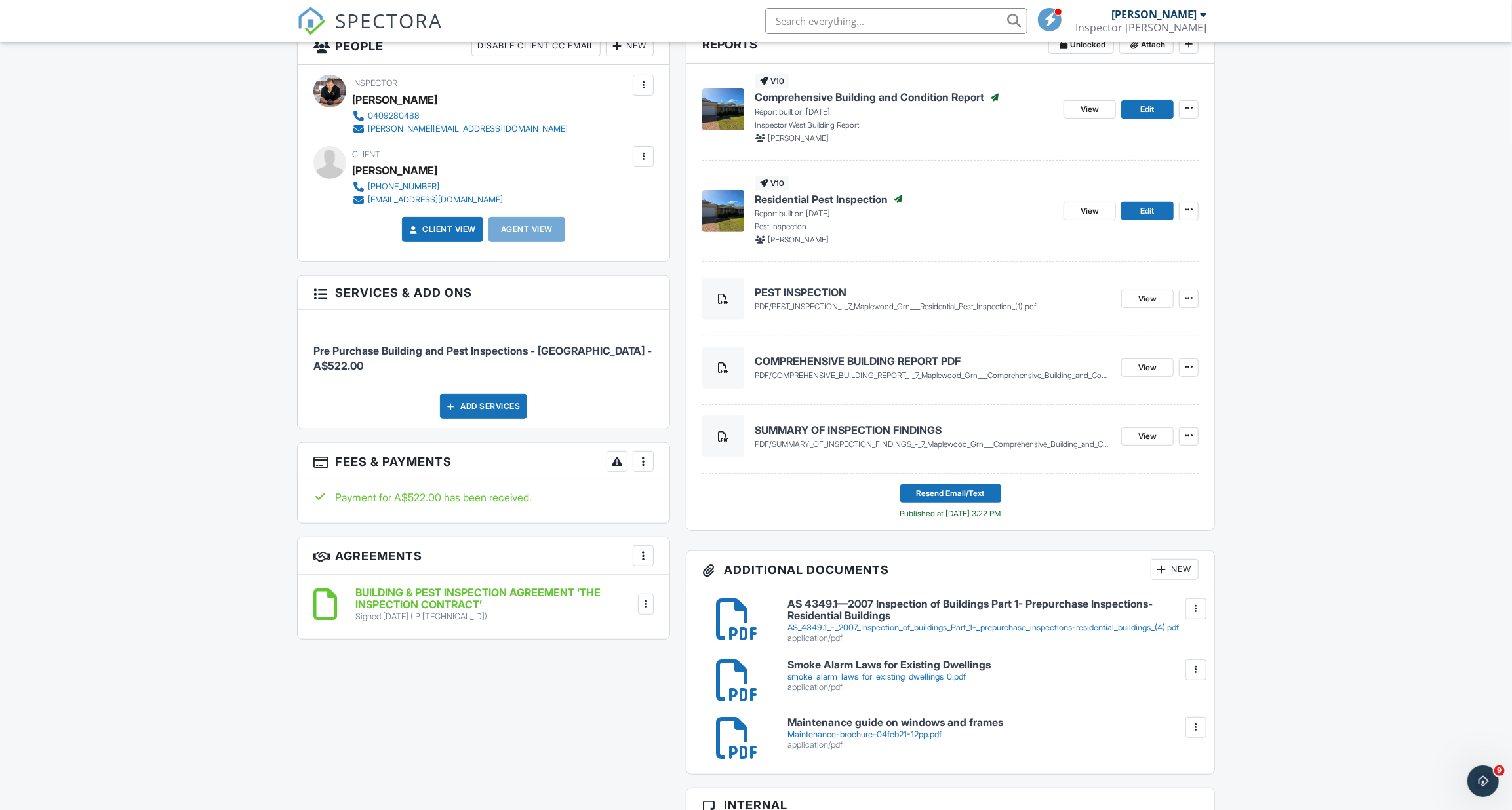 The image size is (1512, 810). What do you see at coordinates (370, 31) in the screenshot?
I see `a: SPECTORA` at bounding box center [370, 31].